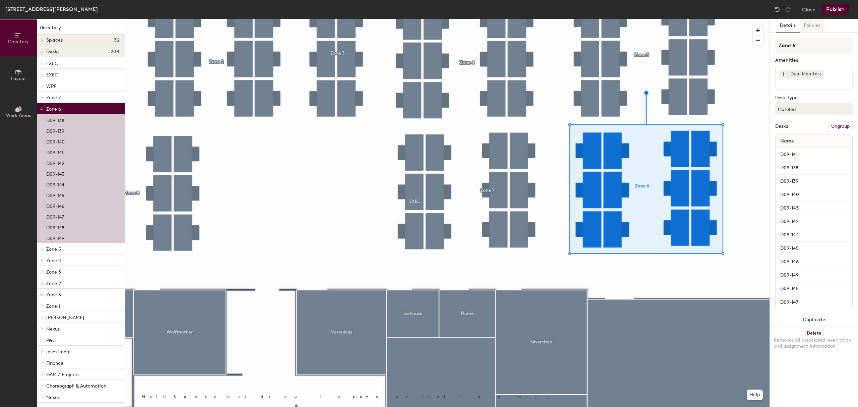 The width and height of the screenshot is (858, 407). Describe the element at coordinates (51, 86) in the screenshot. I see `span: WPP` at that location.